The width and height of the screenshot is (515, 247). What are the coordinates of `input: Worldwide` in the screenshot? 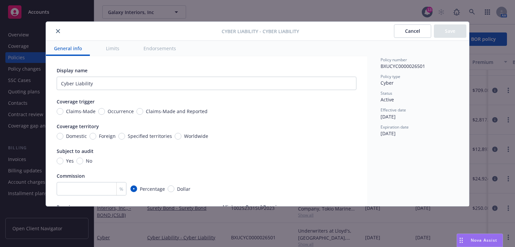 It's located at (178, 136).